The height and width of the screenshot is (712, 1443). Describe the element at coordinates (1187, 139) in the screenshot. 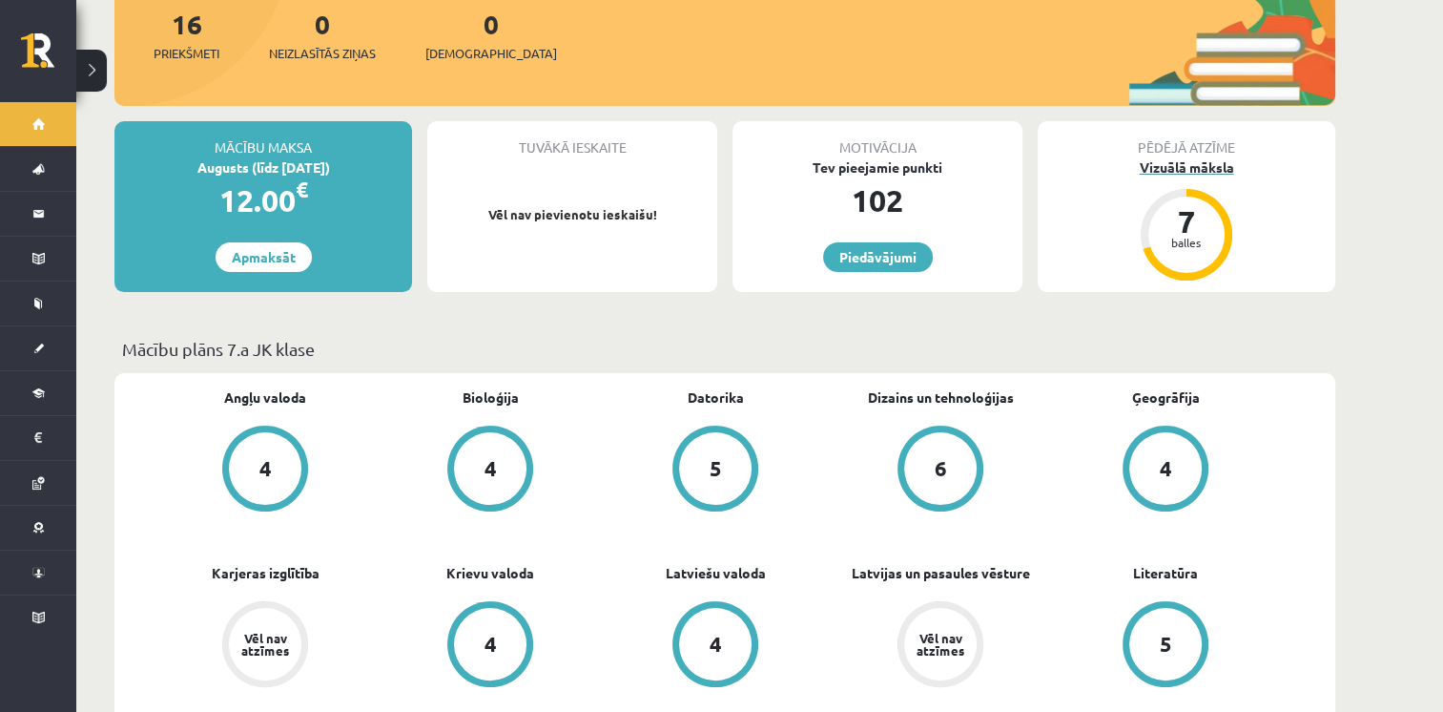

I see `div: Pēdējā atzīme` at that location.